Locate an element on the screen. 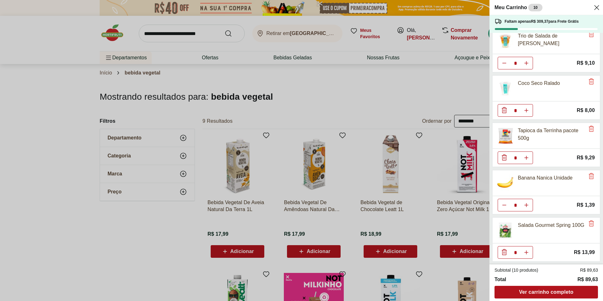  span: R$ 9,10 is located at coordinates (585, 63).